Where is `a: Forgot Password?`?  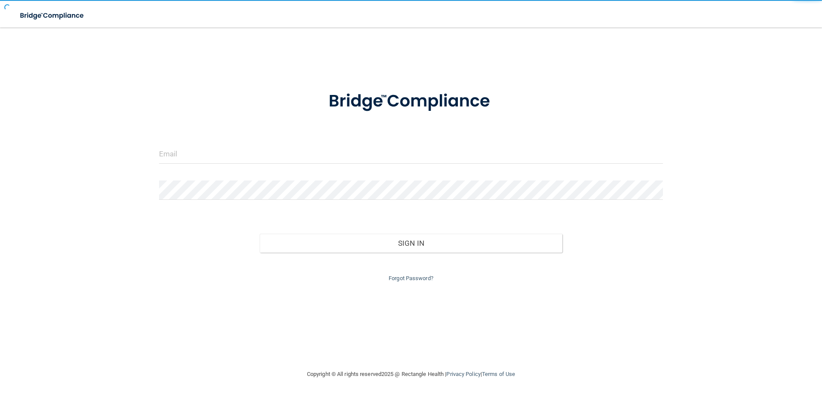
a: Forgot Password? is located at coordinates (411, 278).